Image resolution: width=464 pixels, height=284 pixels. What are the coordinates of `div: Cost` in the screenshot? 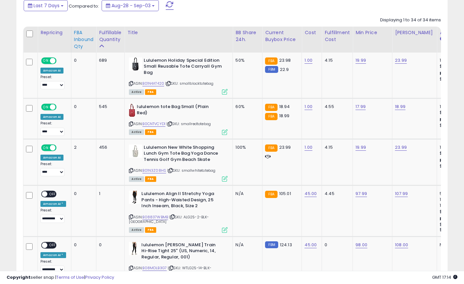 It's located at (312, 33).